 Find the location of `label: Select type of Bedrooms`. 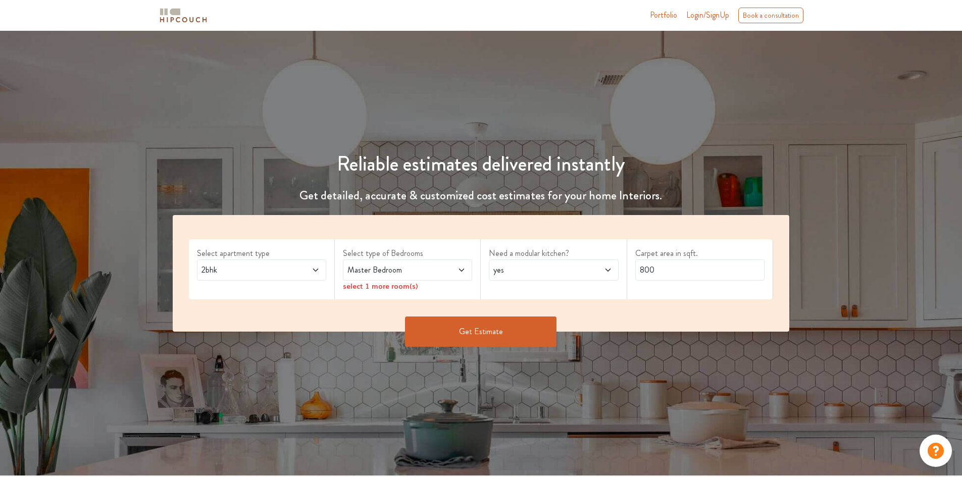

label: Select type of Bedrooms is located at coordinates (407, 253).